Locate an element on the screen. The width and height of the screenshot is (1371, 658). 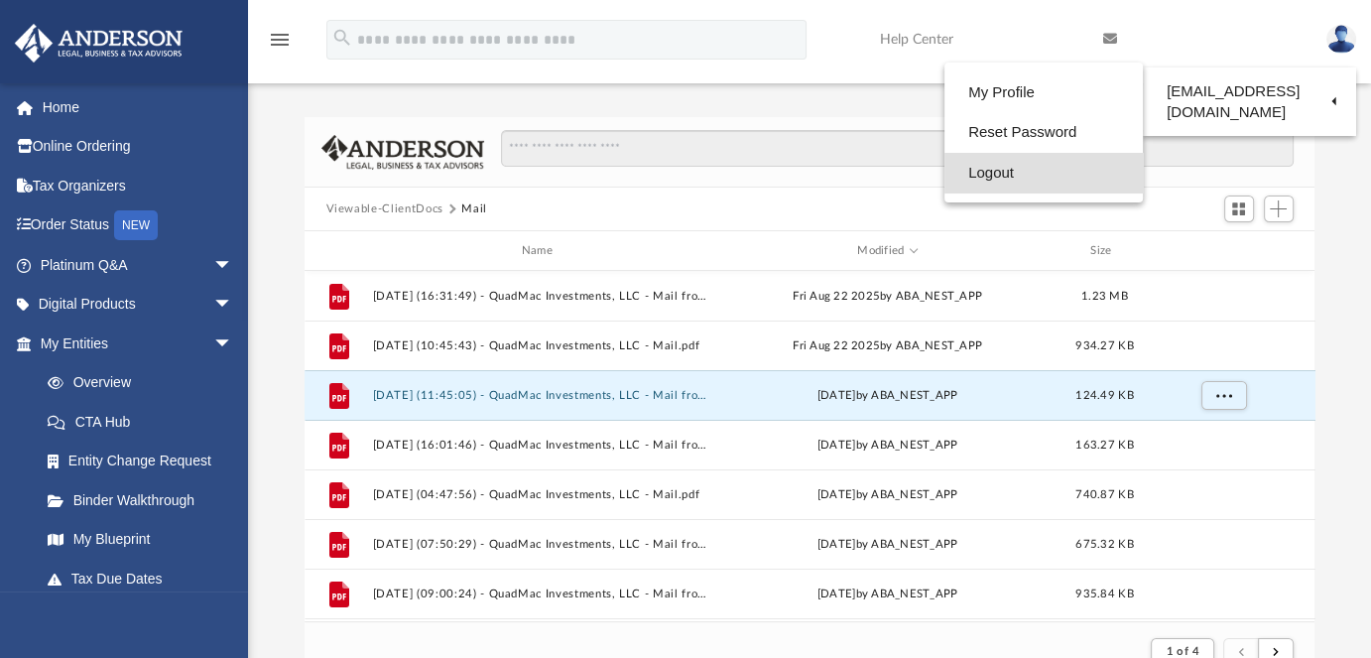
a: Reset Password is located at coordinates (1044, 132).